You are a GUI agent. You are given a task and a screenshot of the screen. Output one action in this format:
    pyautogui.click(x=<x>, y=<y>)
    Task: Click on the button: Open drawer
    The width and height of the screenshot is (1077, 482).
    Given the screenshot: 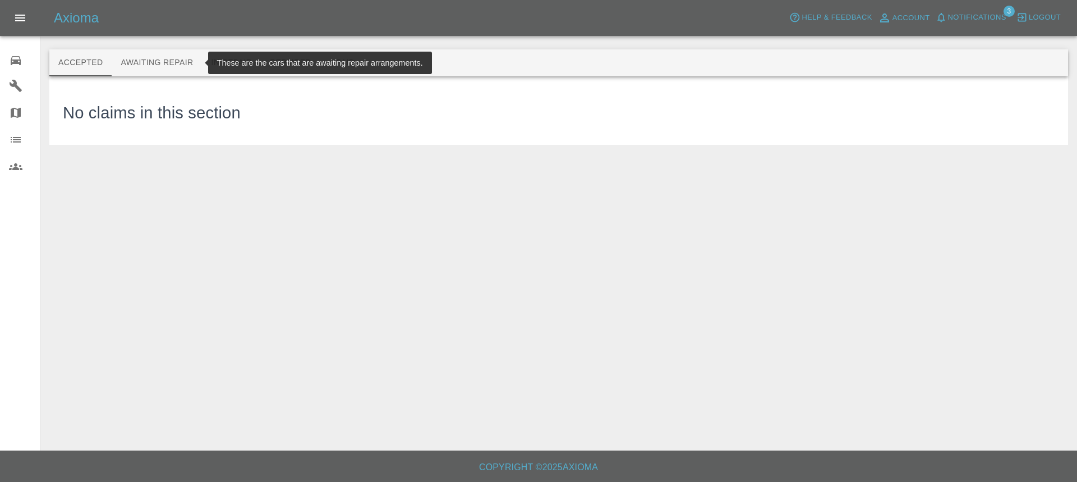 What is the action you would take?
    pyautogui.click(x=20, y=18)
    